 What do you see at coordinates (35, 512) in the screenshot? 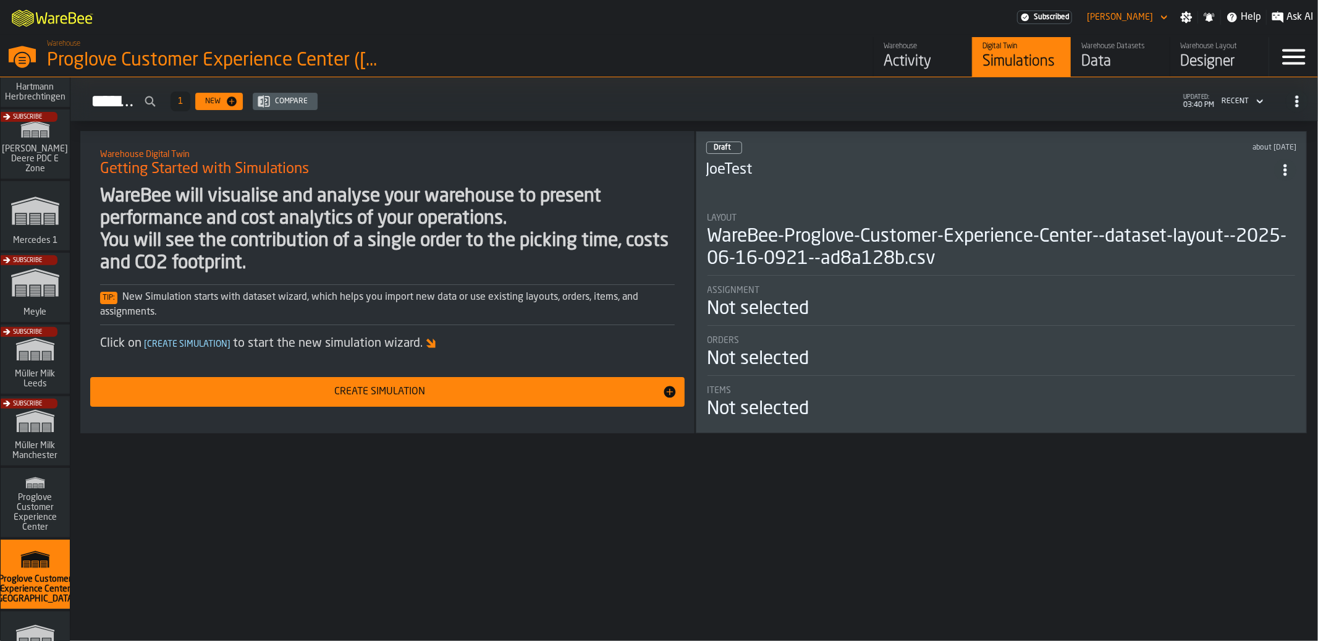
I see `span: Proglove Customer Experience Center` at bounding box center [35, 512].